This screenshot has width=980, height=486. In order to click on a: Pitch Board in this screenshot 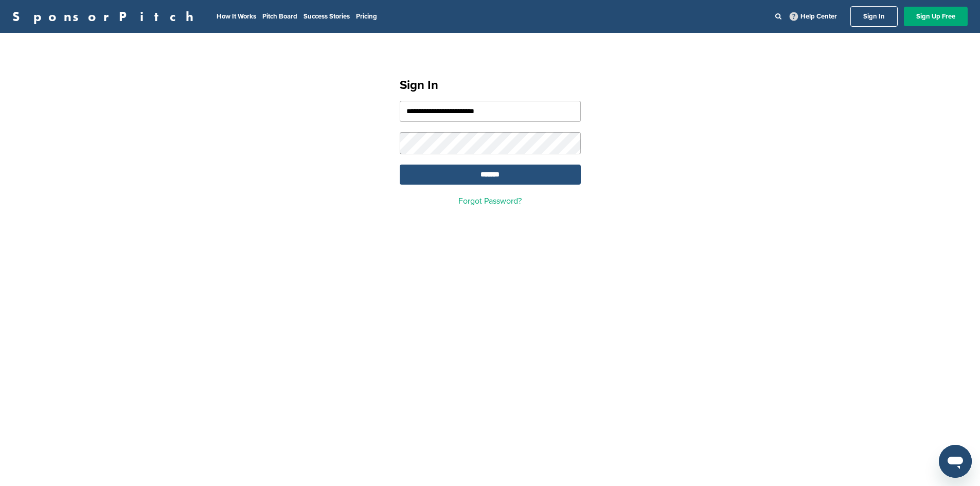, I will do `click(280, 16)`.